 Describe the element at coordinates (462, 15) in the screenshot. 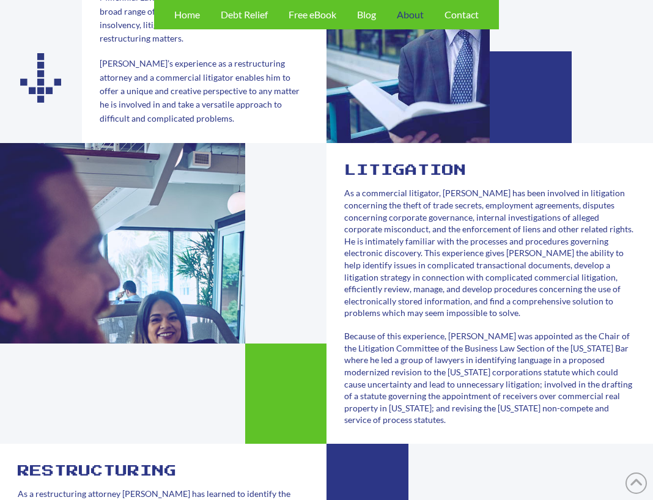

I see `span: Contact` at that location.